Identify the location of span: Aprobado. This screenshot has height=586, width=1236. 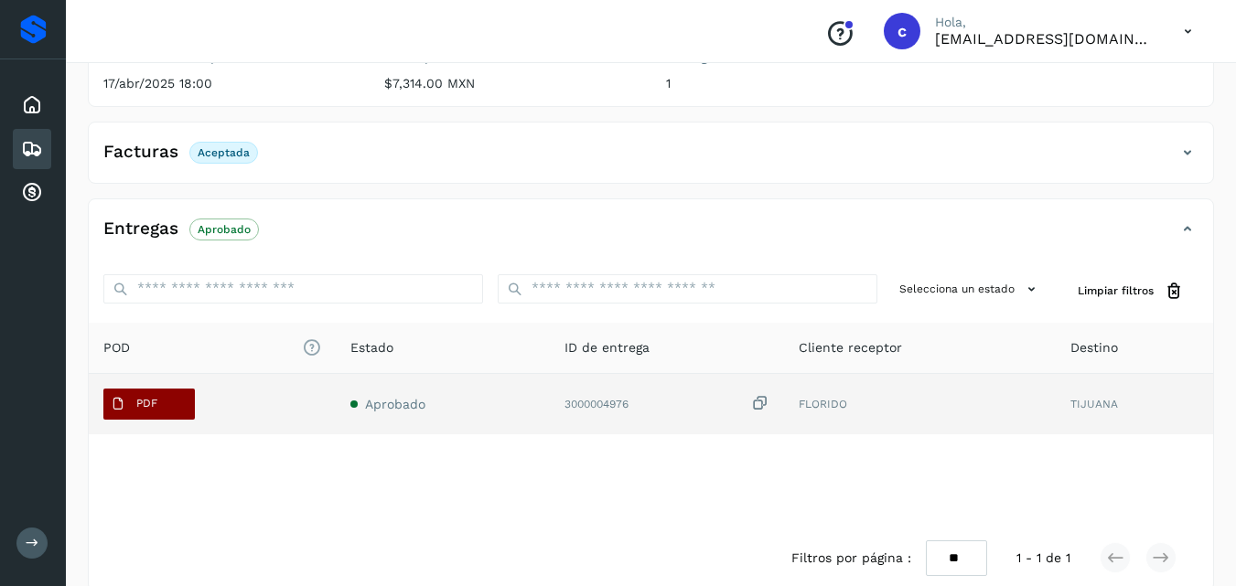
(395, 404).